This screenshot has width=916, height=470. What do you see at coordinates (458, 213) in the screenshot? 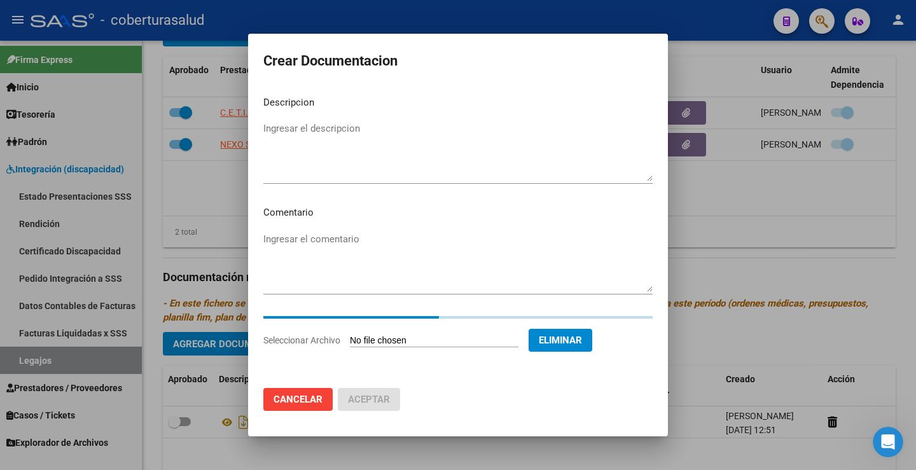
I see `p: Comentario` at bounding box center [458, 213].